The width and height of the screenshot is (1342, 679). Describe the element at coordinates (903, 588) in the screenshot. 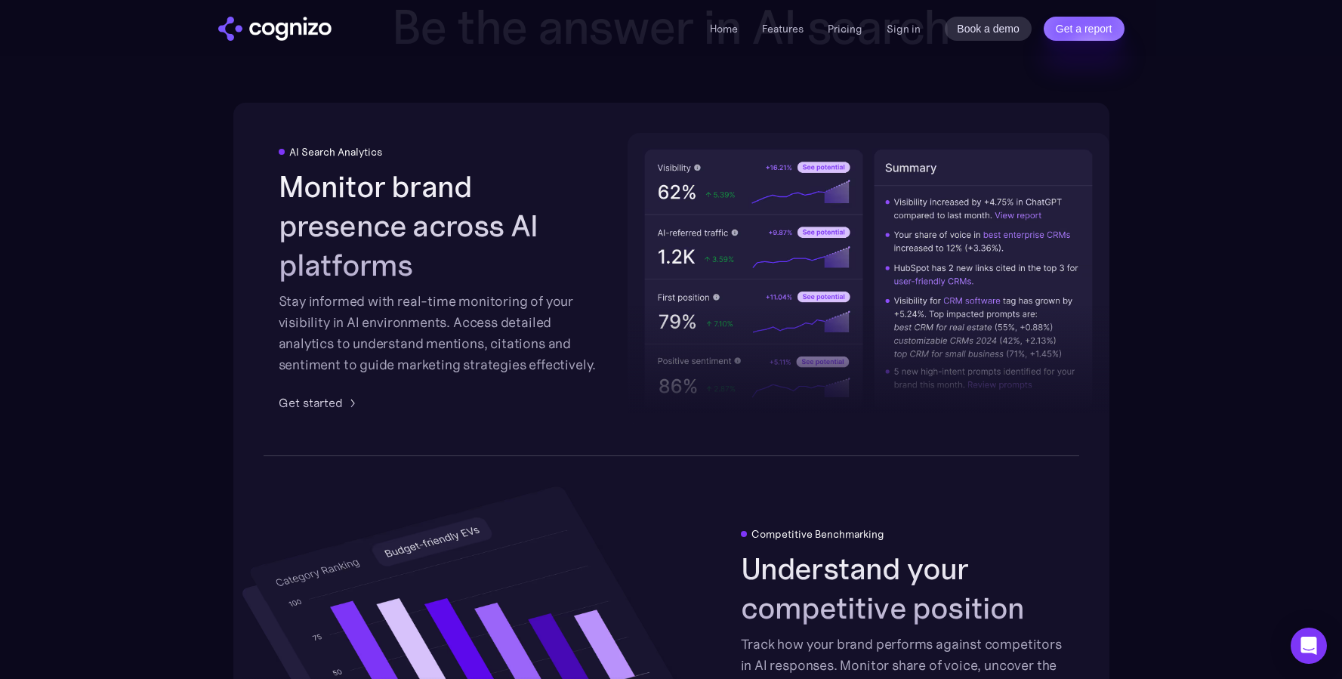

I see `h2: Understand your competitive position` at that location.